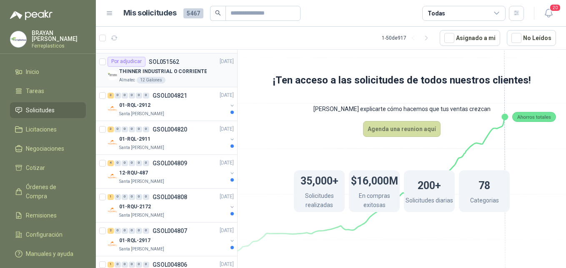  What do you see at coordinates (170, 197) in the screenshot?
I see `p: GSOL004808` at bounding box center [170, 197].